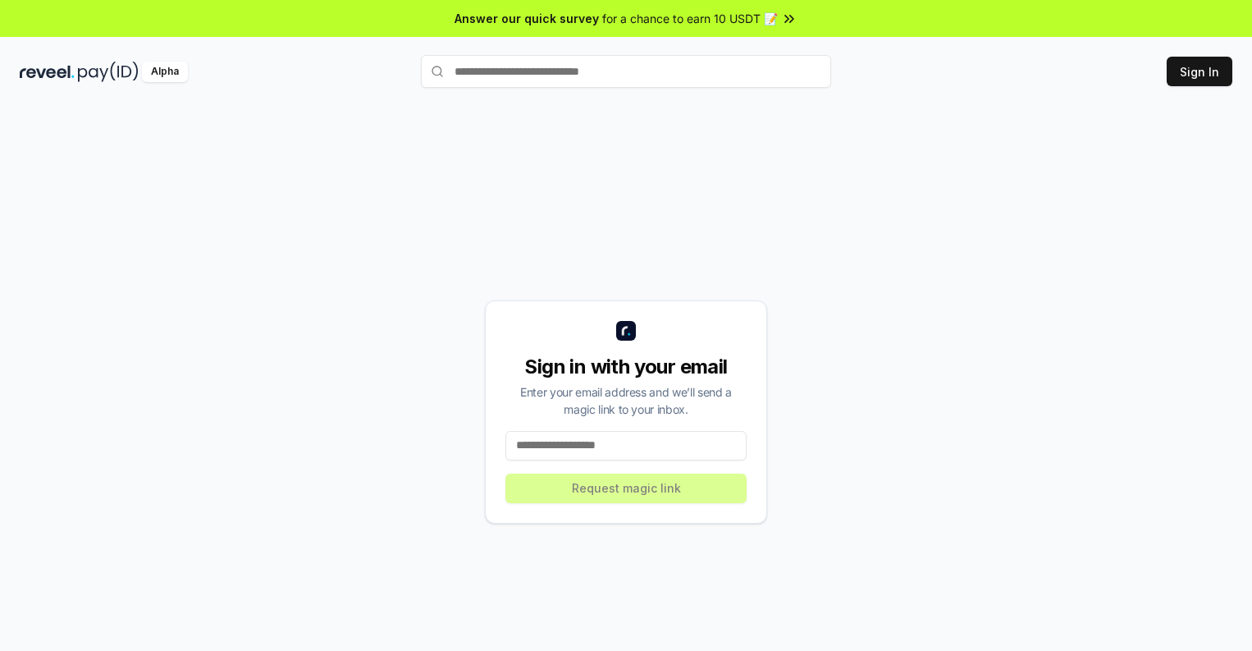 The height and width of the screenshot is (651, 1252). What do you see at coordinates (527, 18) in the screenshot?
I see `span: Answer our quick survey` at bounding box center [527, 18].